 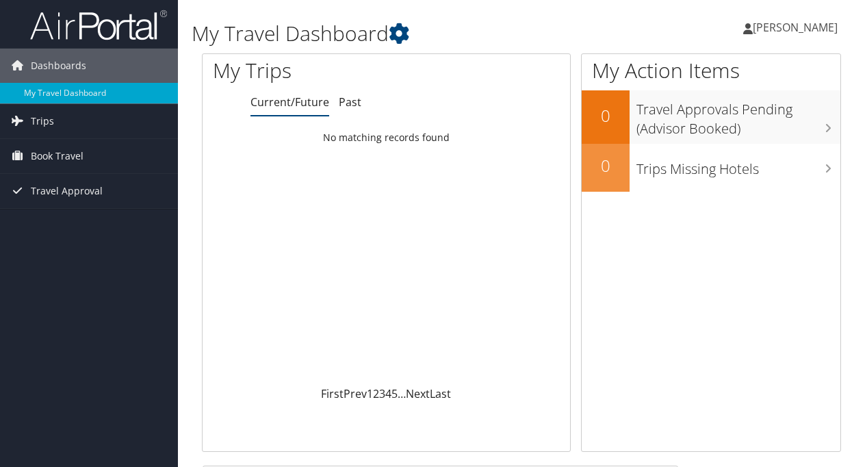 I want to click on a: Last, so click(x=440, y=393).